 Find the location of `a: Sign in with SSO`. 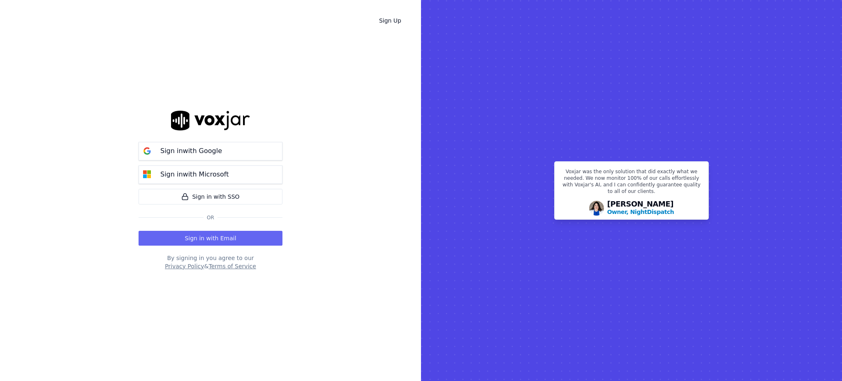

a: Sign in with SSO is located at coordinates (211, 197).